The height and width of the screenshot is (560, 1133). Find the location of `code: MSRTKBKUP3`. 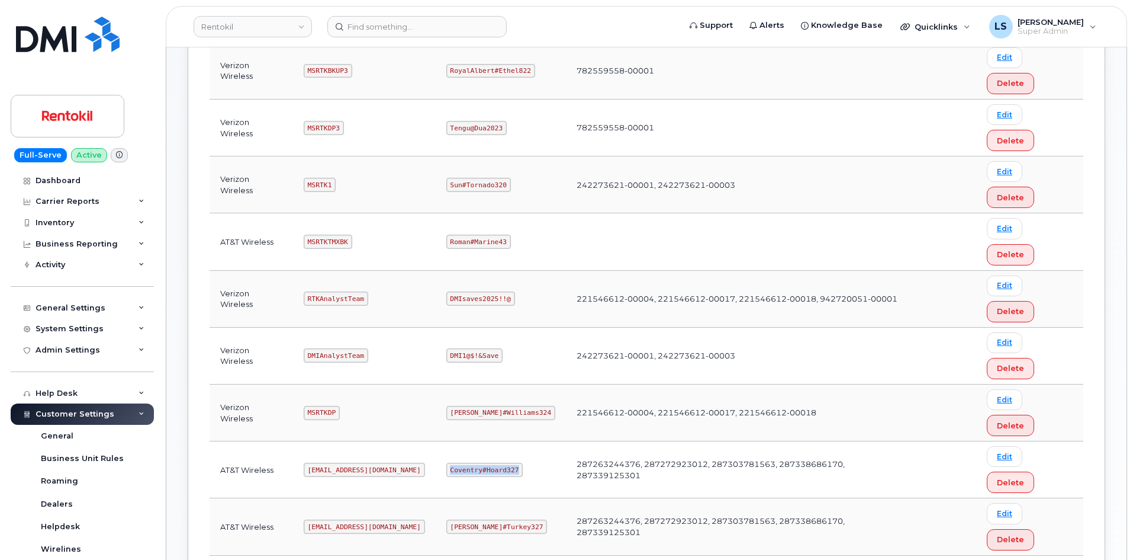

code: MSRTKBKUP3 is located at coordinates (328, 71).